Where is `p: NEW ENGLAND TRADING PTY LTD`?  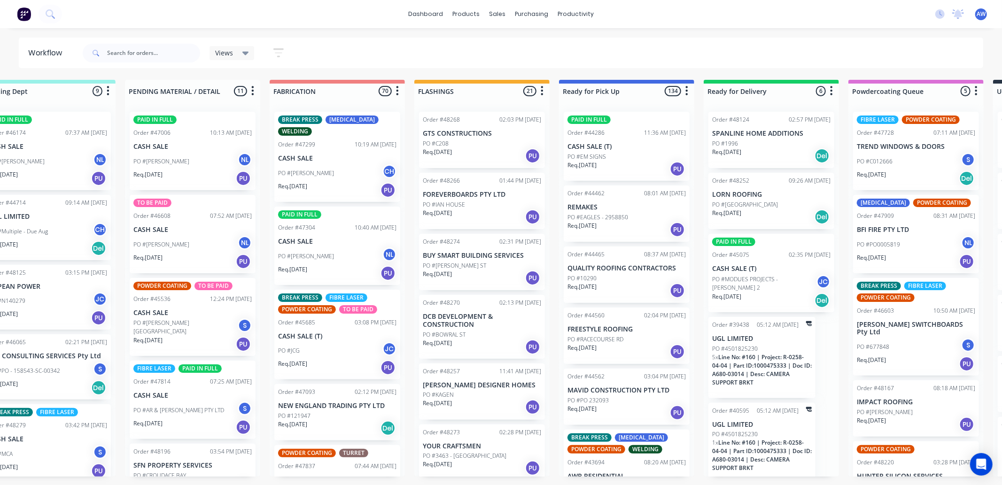 p: NEW ENGLAND TRADING PTY LTD is located at coordinates (337, 406).